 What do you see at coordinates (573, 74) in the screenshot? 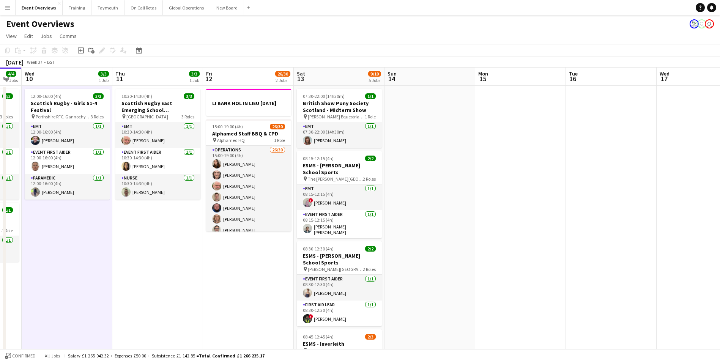
I see `span: Tue` at bounding box center [573, 74].